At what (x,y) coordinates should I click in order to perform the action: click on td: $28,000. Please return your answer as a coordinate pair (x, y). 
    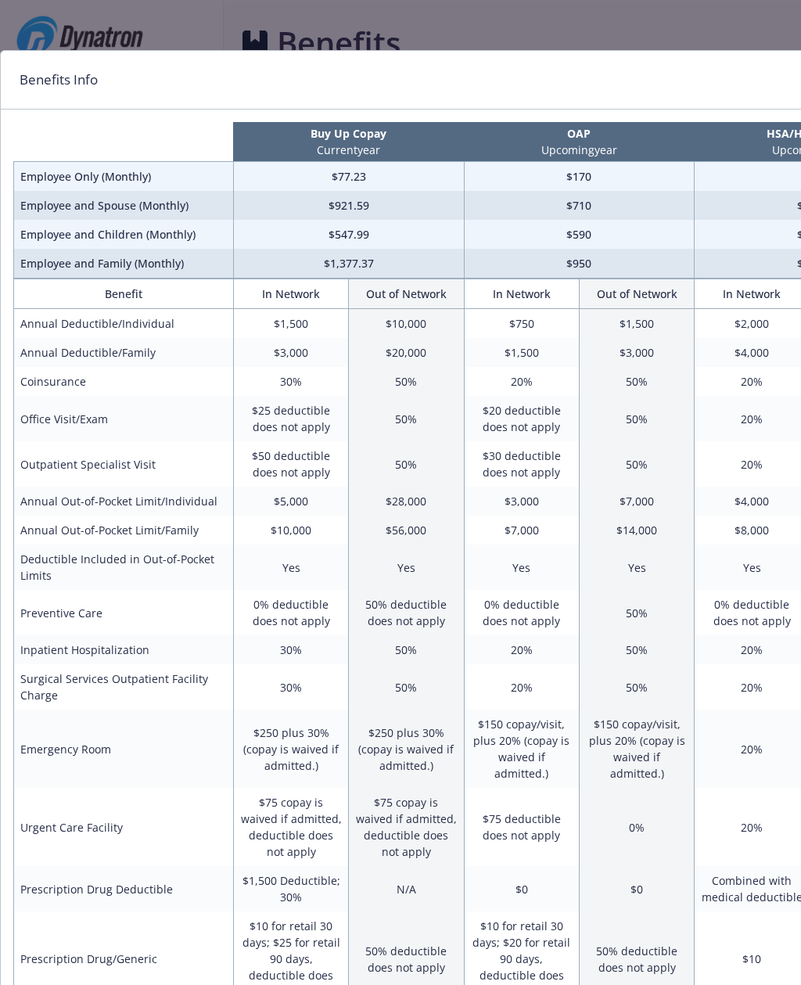
    Looking at the image, I should click on (406, 501).